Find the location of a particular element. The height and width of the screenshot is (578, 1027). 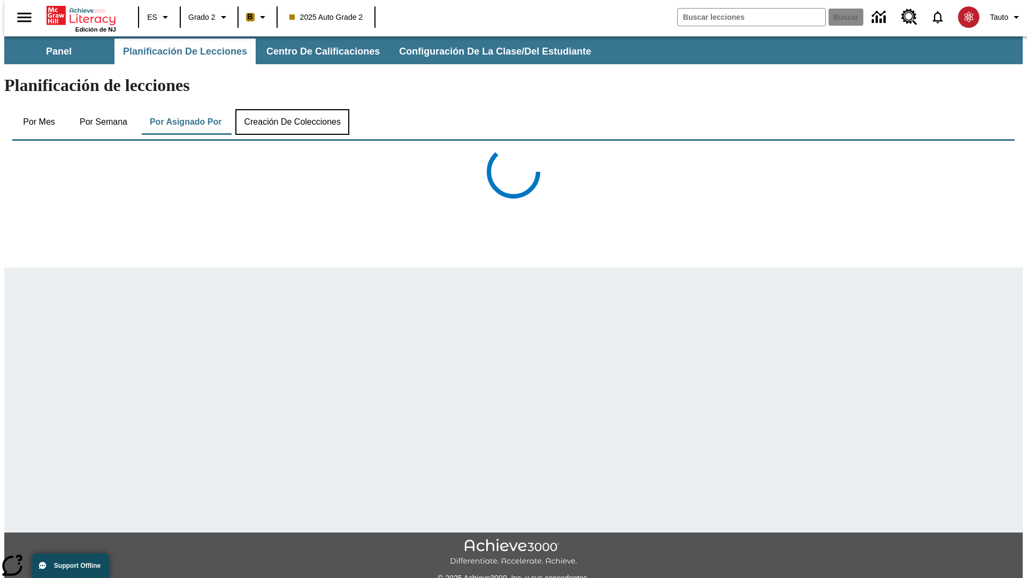

span: Centro de calificaciones is located at coordinates (323, 51).